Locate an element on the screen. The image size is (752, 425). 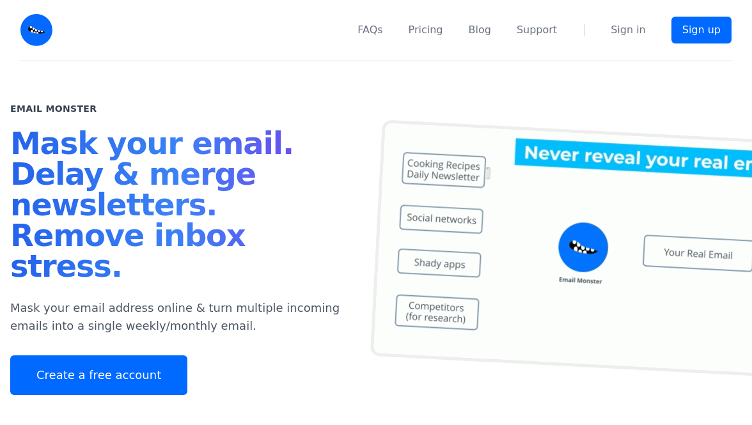
a: Blog is located at coordinates (479, 30).